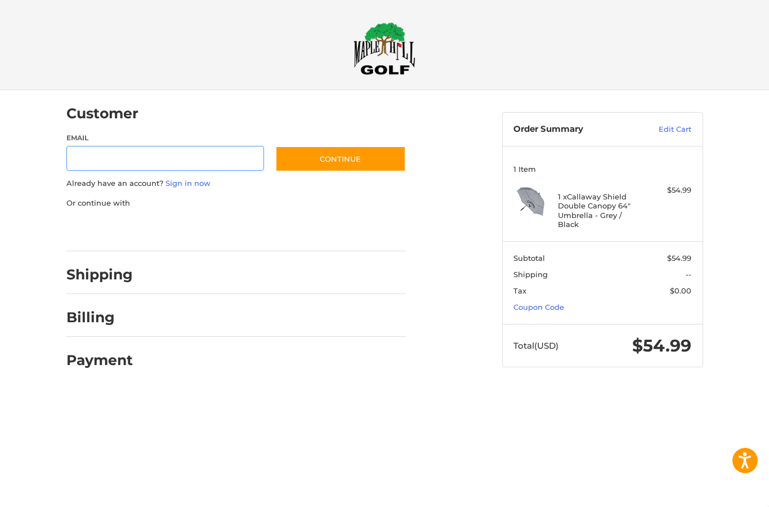 The height and width of the screenshot is (507, 769). What do you see at coordinates (100, 274) in the screenshot?
I see `h2: Shipping` at bounding box center [100, 274].